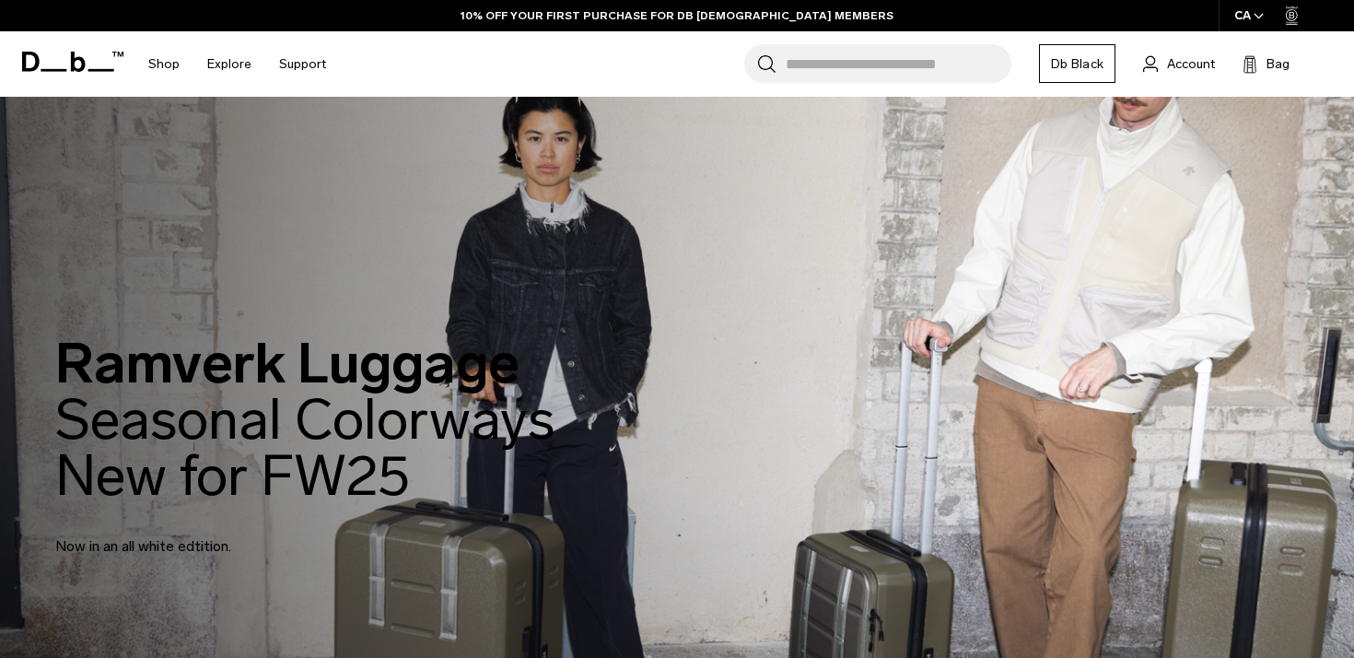  I want to click on span: Seasonal Colorways New for FW25, so click(305, 448).